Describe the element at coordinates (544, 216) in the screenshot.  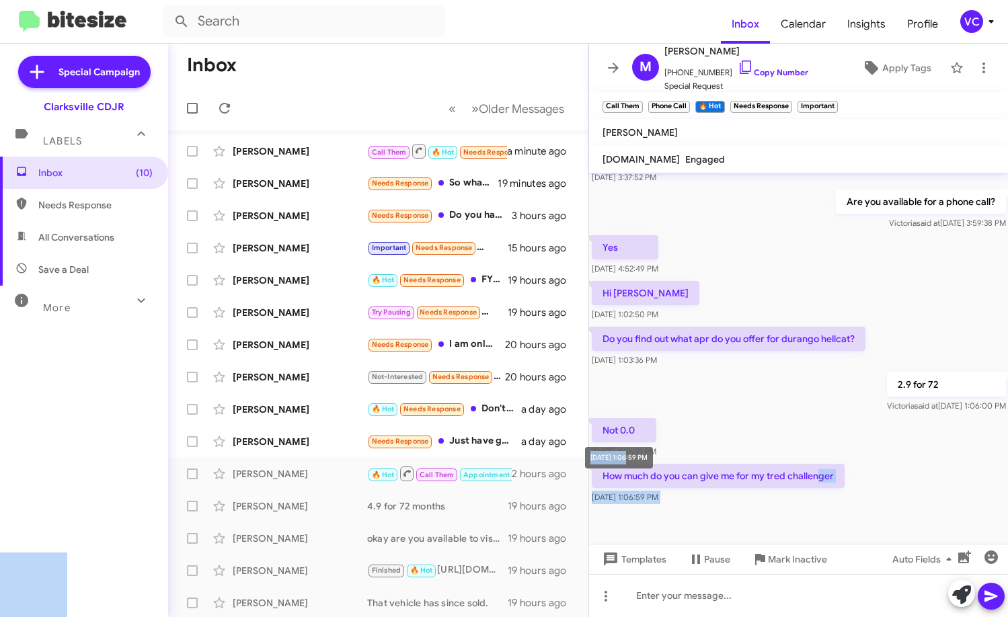
I see `div: 3 hours ago` at that location.